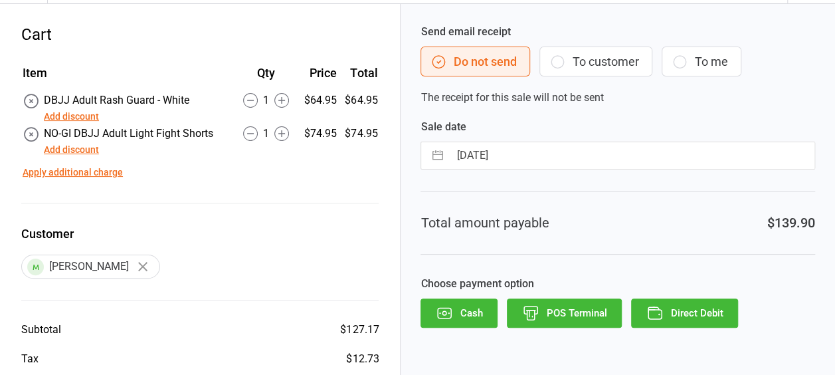 The height and width of the screenshot is (375, 835). What do you see at coordinates (41, 330) in the screenshot?
I see `div: Subtotal` at bounding box center [41, 330].